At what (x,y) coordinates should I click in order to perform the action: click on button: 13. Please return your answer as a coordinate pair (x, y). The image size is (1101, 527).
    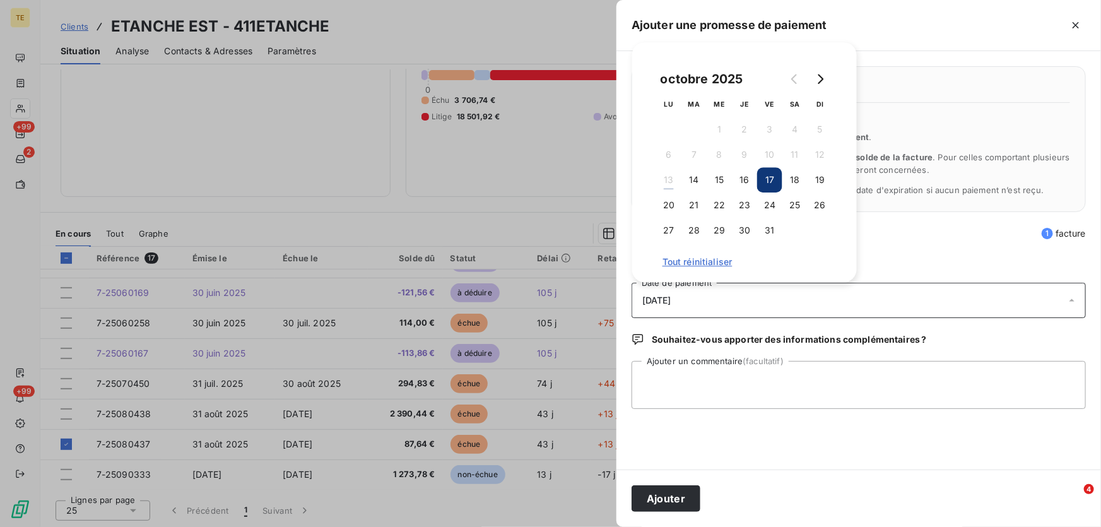
    Looking at the image, I should click on (669, 180).